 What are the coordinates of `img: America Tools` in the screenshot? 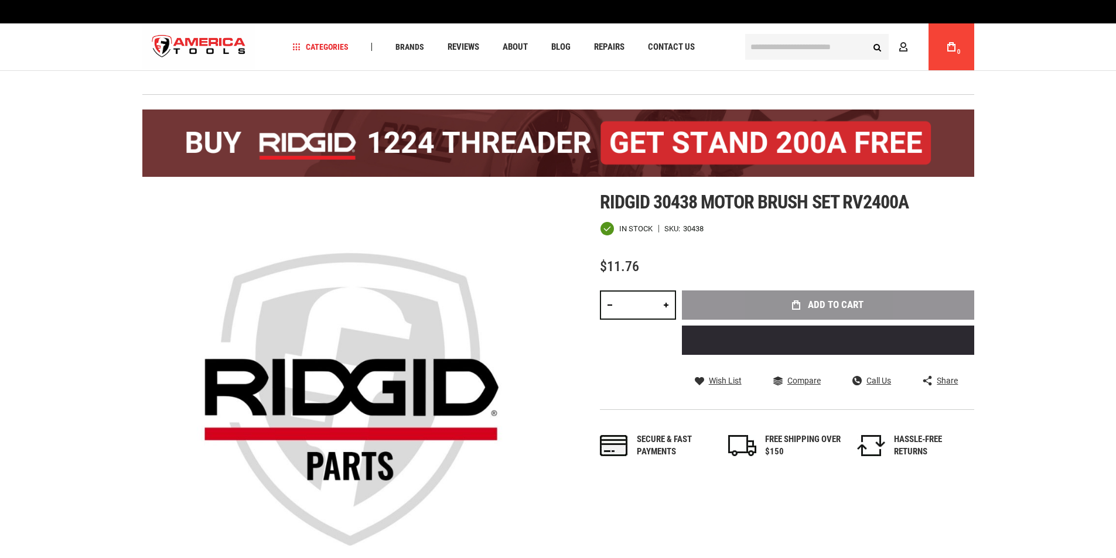 It's located at (199, 47).